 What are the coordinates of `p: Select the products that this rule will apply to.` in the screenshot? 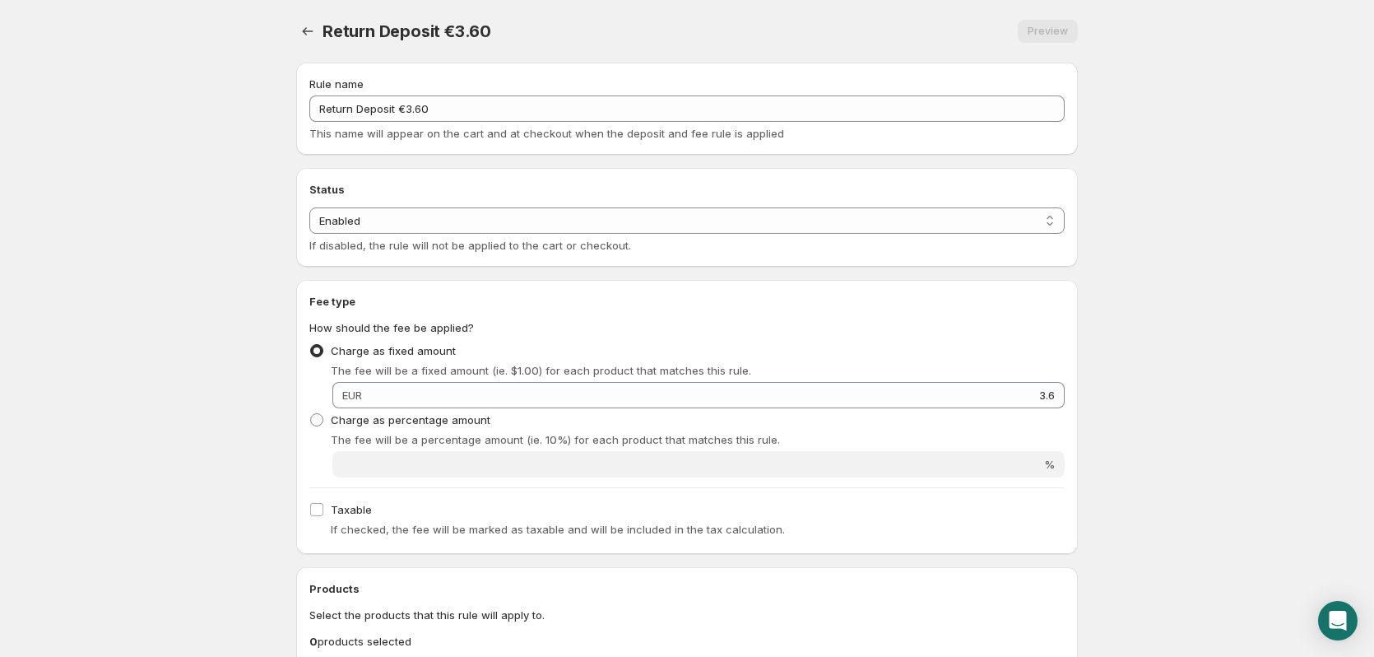 It's located at (687, 615).